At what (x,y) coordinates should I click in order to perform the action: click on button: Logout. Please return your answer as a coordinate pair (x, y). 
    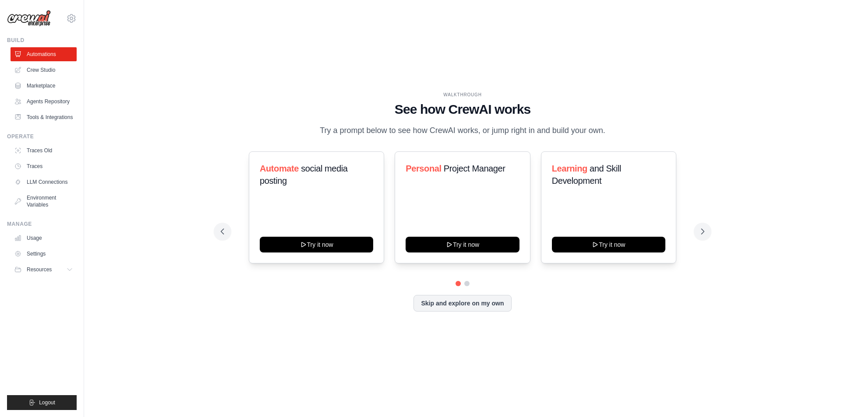
    Looking at the image, I should click on (42, 403).